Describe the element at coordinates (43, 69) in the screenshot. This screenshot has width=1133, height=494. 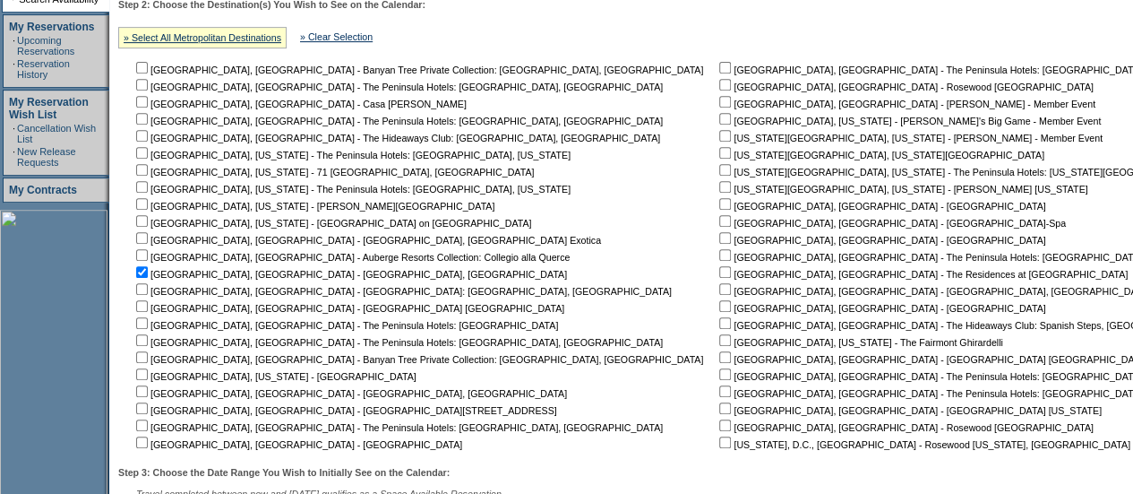
I see `a: Reservation History` at that location.